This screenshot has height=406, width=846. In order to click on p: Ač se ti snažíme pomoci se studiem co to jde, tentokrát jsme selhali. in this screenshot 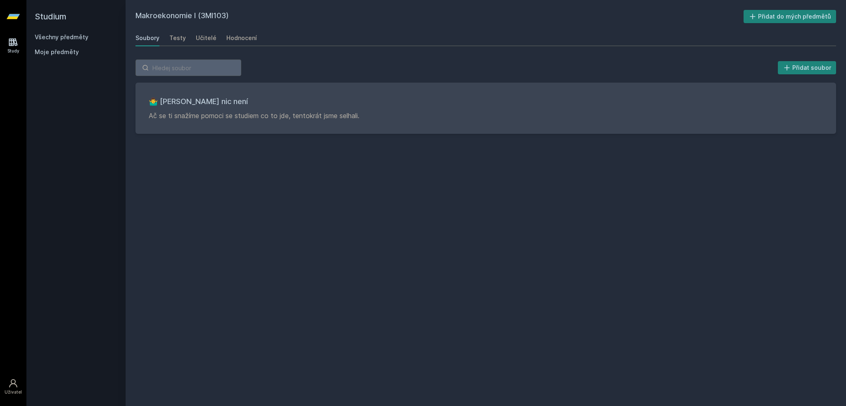, I will do `click(486, 116)`.